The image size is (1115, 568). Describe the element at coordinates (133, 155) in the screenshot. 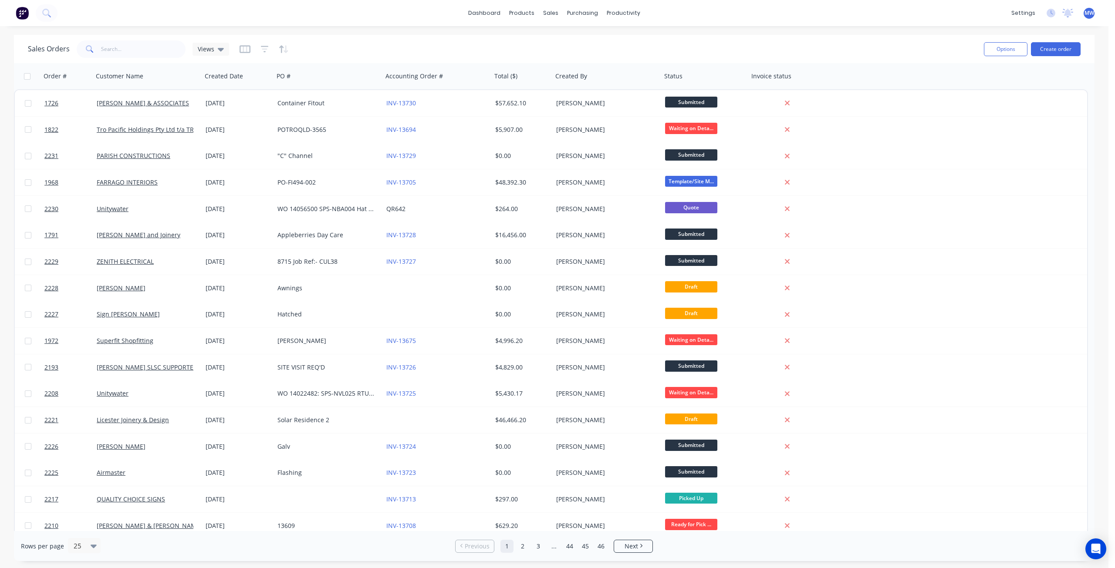

I see `a: PARISH CONSTRUCTIONS` at that location.